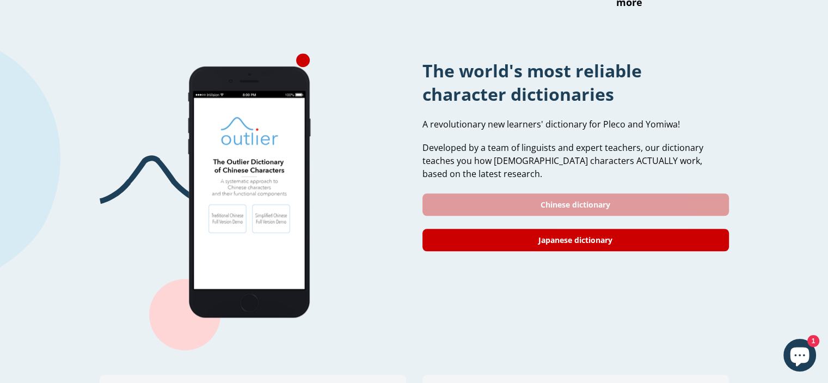 The height and width of the screenshot is (383, 828). I want to click on a: Chinese dictionary, so click(575, 204).